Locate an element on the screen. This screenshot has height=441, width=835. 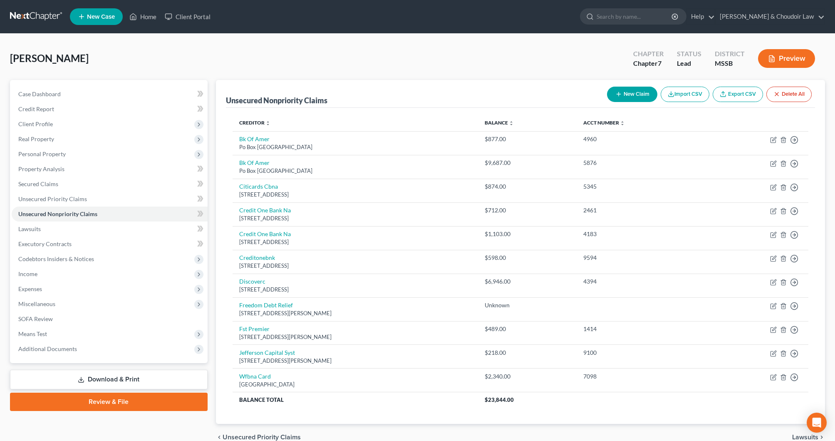
a: Freedom Debt Relief is located at coordinates (266, 305).